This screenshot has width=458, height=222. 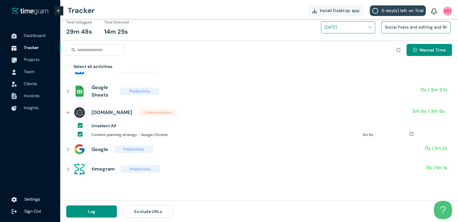 I want to click on h1: 29m 48s, so click(x=79, y=32).